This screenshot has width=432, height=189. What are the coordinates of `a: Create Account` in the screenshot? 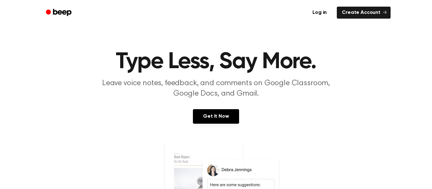 It's located at (363, 13).